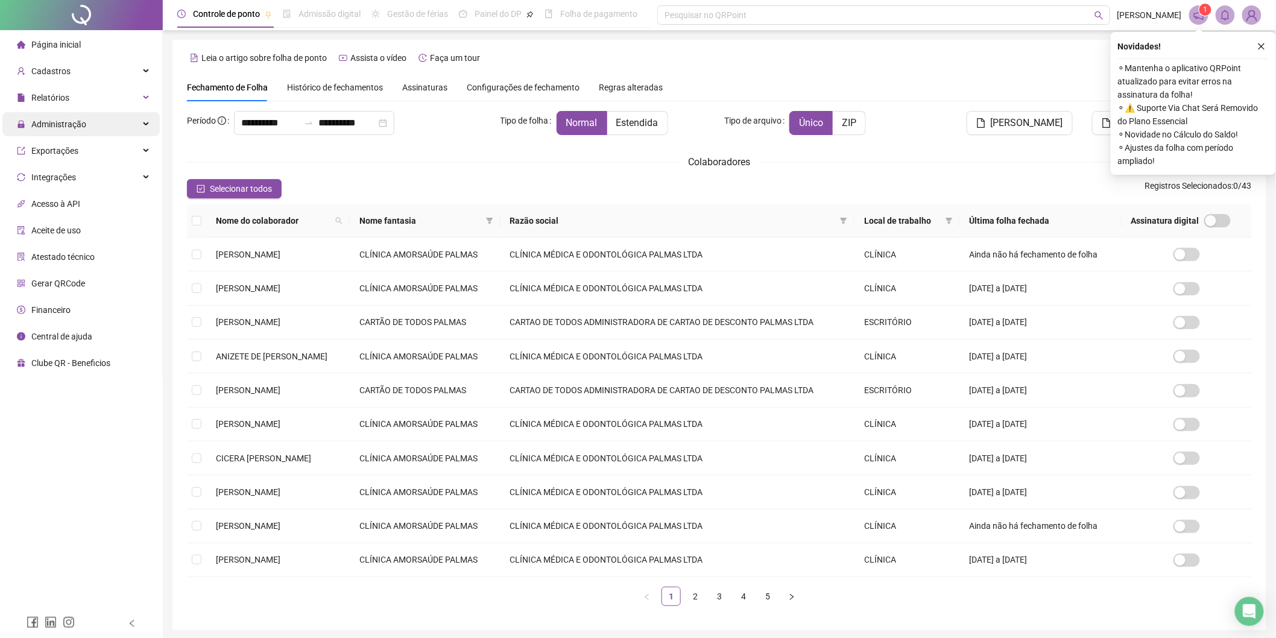 The width and height of the screenshot is (1276, 638). I want to click on span: Faça um tour, so click(455, 58).